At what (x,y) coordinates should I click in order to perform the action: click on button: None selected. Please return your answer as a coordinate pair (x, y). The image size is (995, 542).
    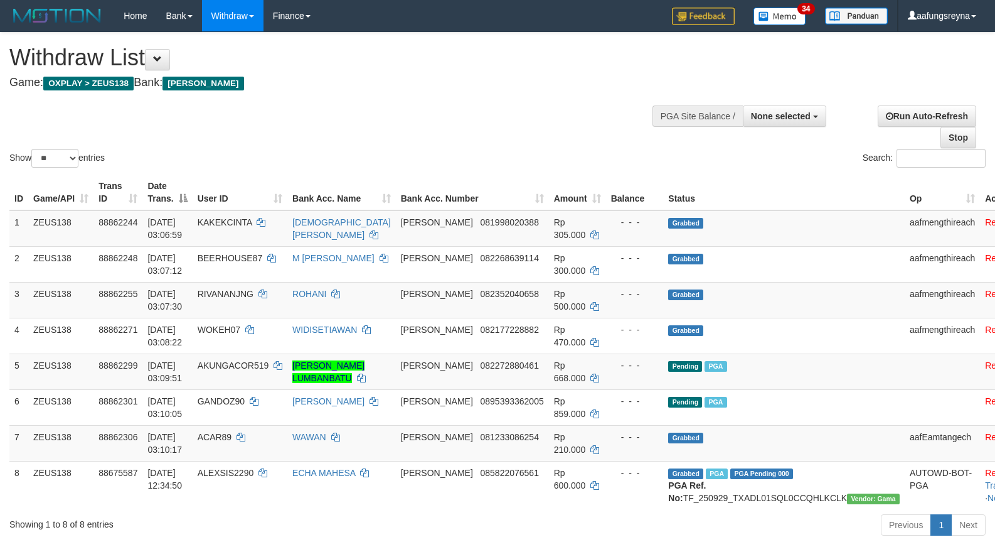
    Looking at the image, I should click on (784, 116).